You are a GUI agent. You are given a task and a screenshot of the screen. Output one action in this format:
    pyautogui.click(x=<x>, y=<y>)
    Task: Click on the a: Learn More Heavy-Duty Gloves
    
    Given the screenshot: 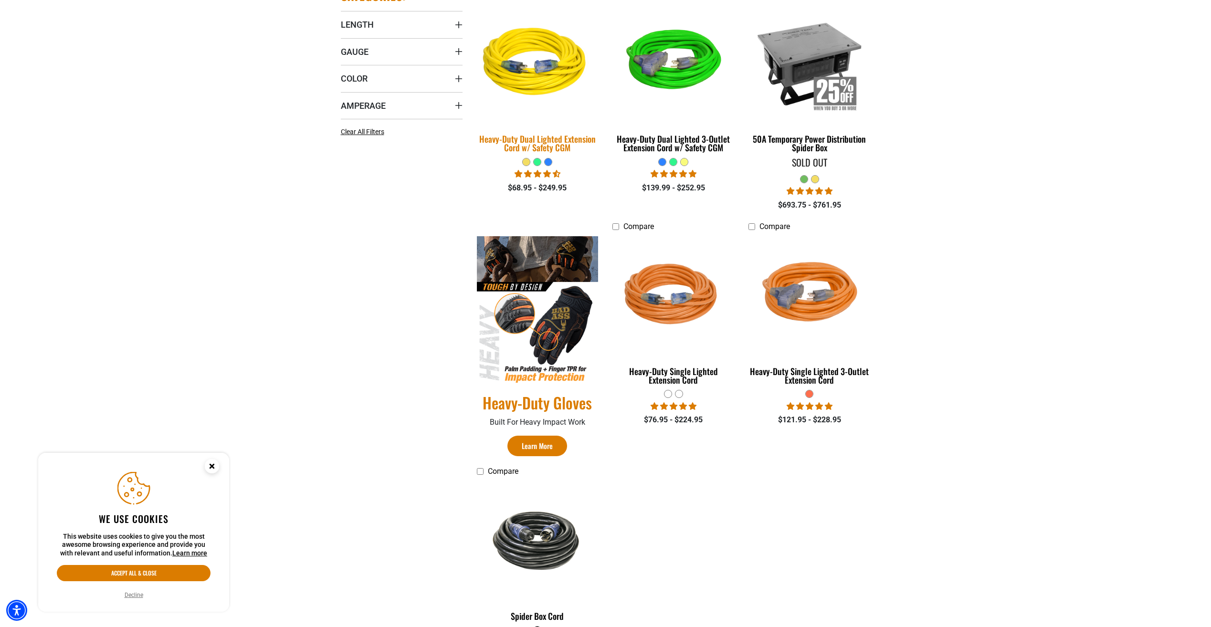 What is the action you would take?
    pyautogui.click(x=537, y=446)
    